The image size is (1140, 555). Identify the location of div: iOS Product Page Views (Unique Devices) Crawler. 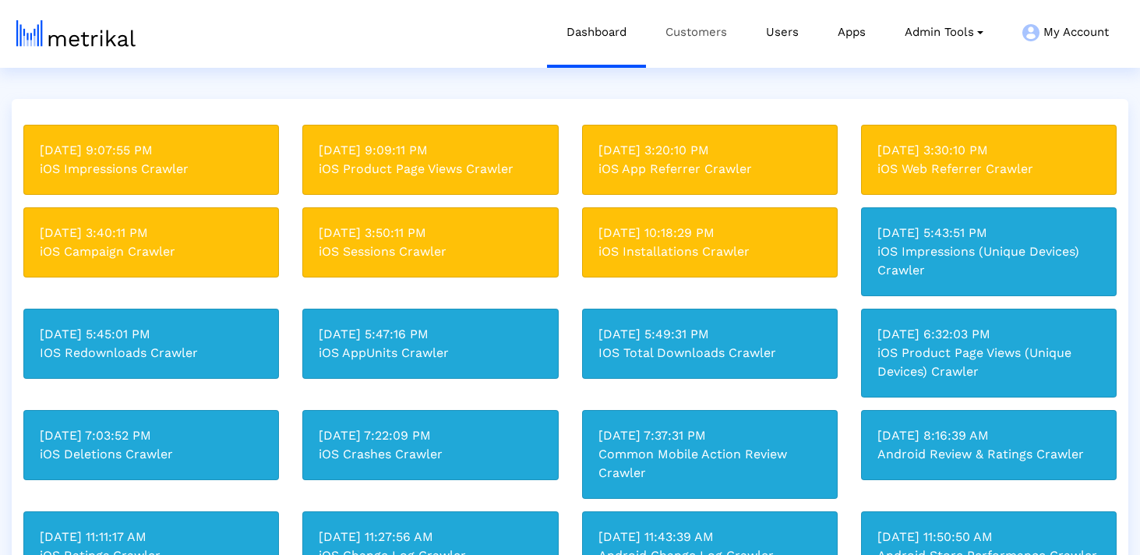
(989, 362).